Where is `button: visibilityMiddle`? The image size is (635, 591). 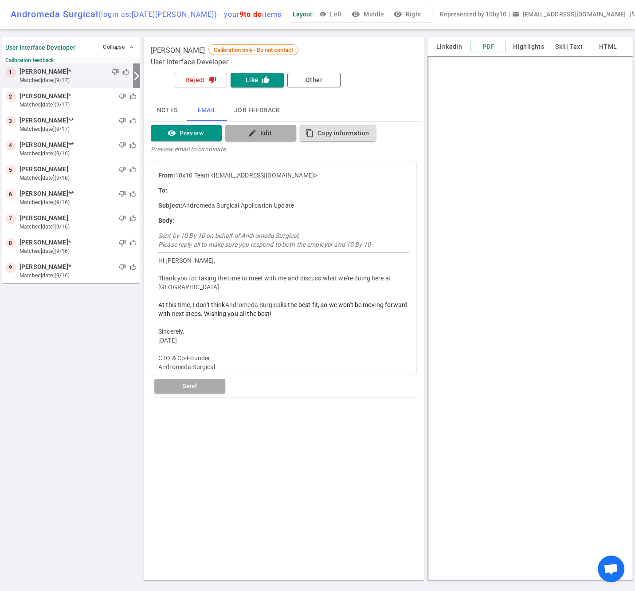
button: visibilityMiddle is located at coordinates (369, 14).